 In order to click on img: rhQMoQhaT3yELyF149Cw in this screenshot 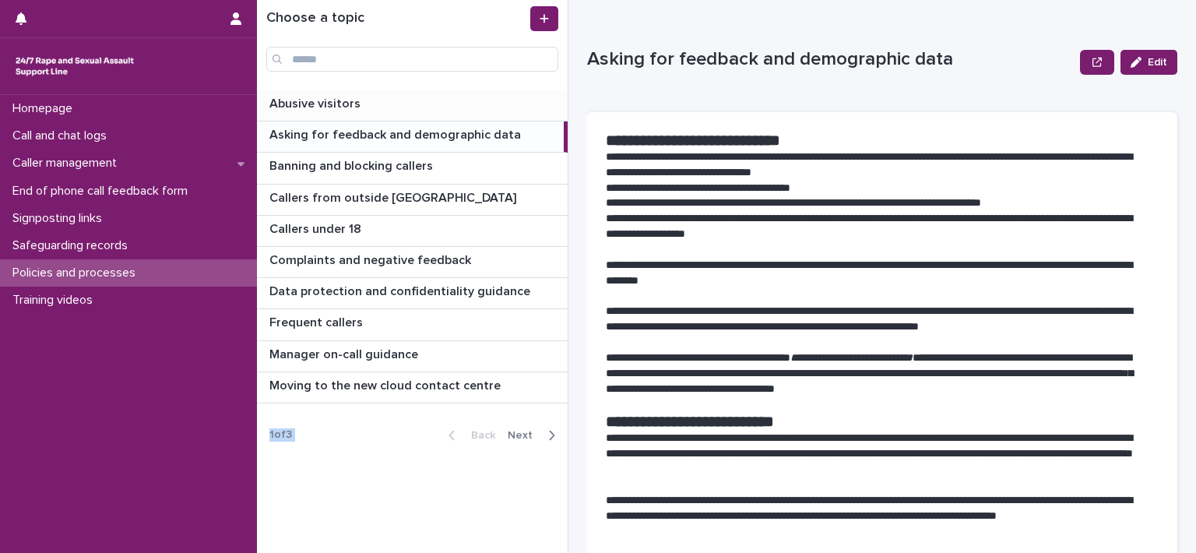, I will do `click(75, 66)`.